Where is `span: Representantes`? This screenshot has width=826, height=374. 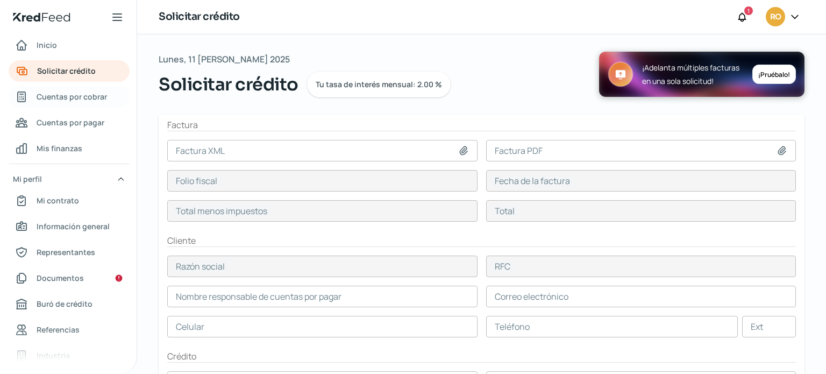 span: Representantes is located at coordinates (66, 252).